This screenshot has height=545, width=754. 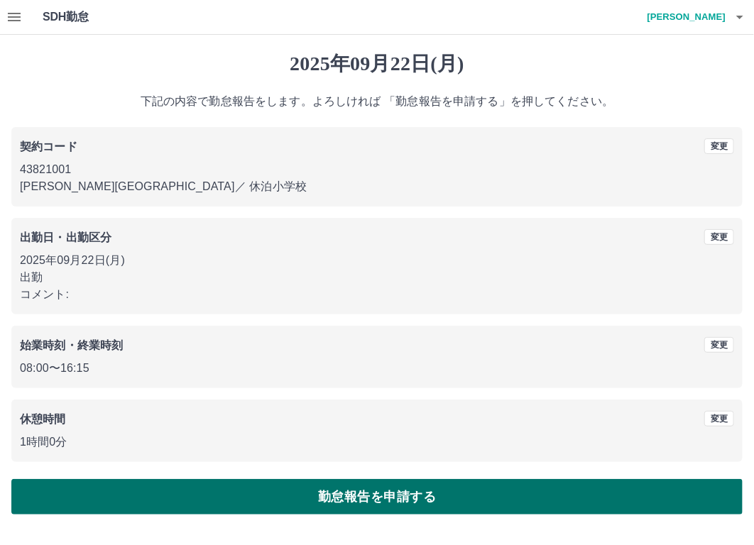 What do you see at coordinates (65, 237) in the screenshot?
I see `b: 出勤日・出勤区分` at bounding box center [65, 237].